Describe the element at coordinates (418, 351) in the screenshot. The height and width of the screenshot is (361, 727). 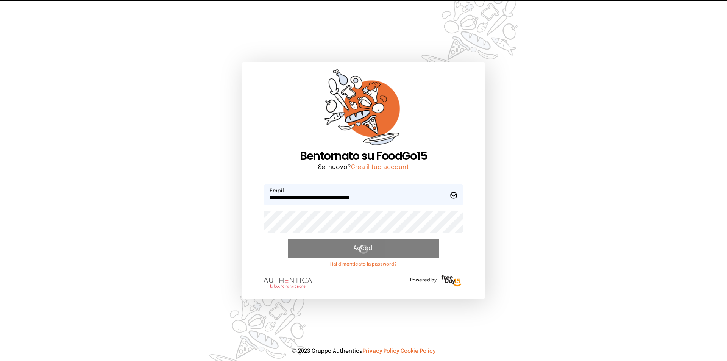
I see `a: Cookie Policy` at that location.